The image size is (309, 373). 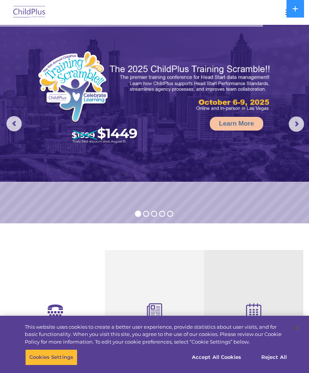 I want to click on img: ChildPlus by Procare Solutions, so click(x=29, y=12).